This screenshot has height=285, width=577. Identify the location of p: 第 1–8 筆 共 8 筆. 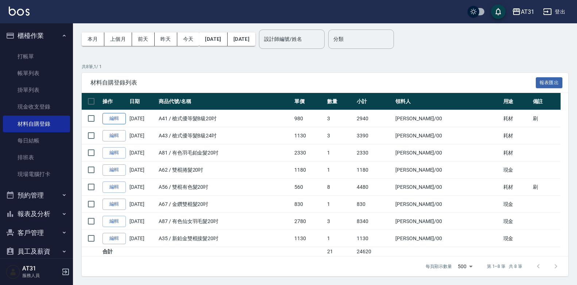
(504, 266).